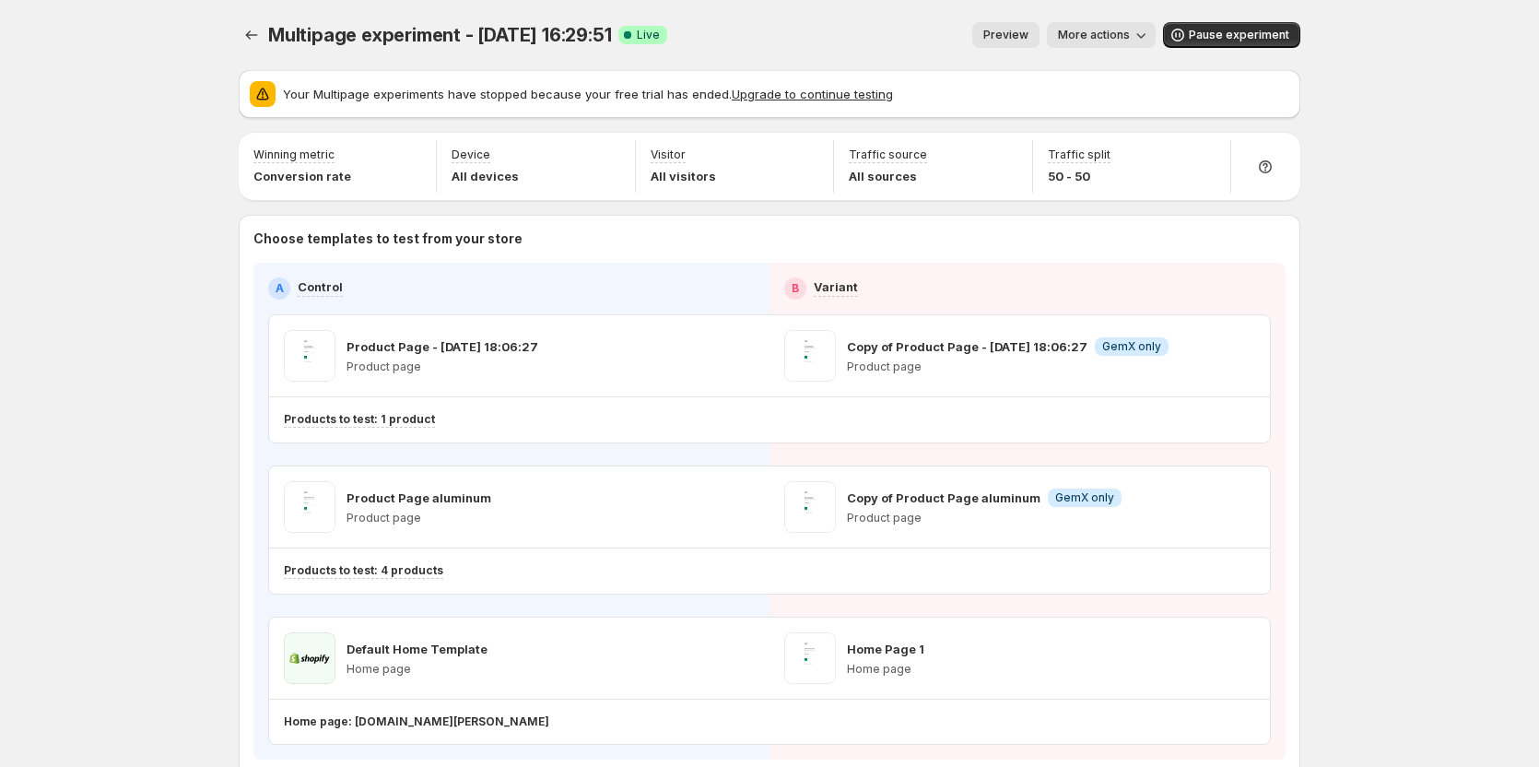 The image size is (1539, 767). Describe the element at coordinates (279, 288) in the screenshot. I see `h2: A` at that location.